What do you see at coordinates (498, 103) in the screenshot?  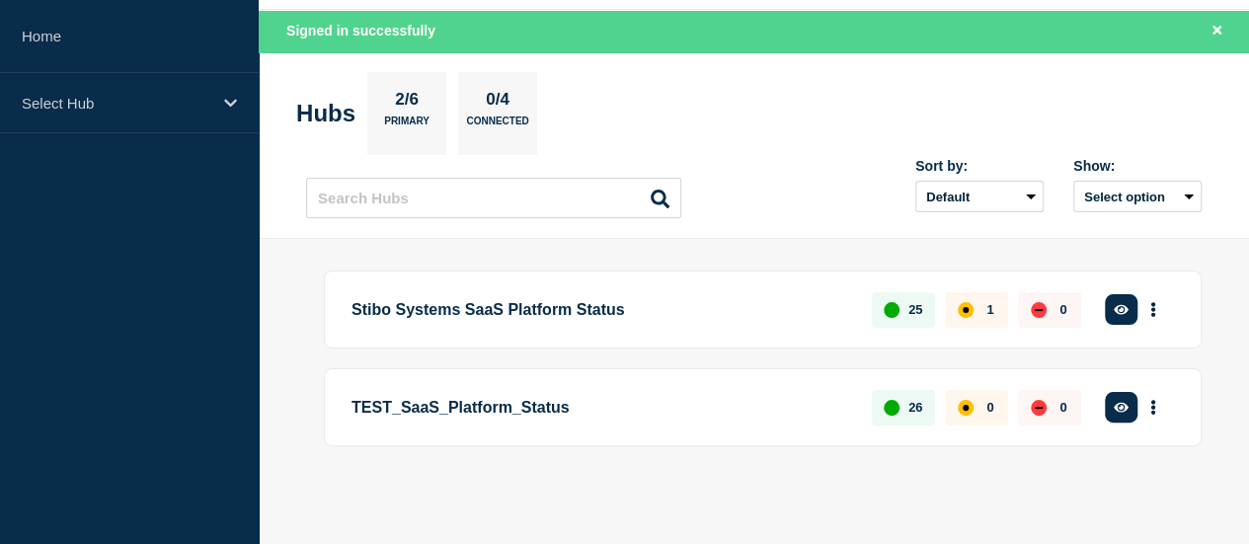 I see `p: 0/4` at bounding box center [498, 103].